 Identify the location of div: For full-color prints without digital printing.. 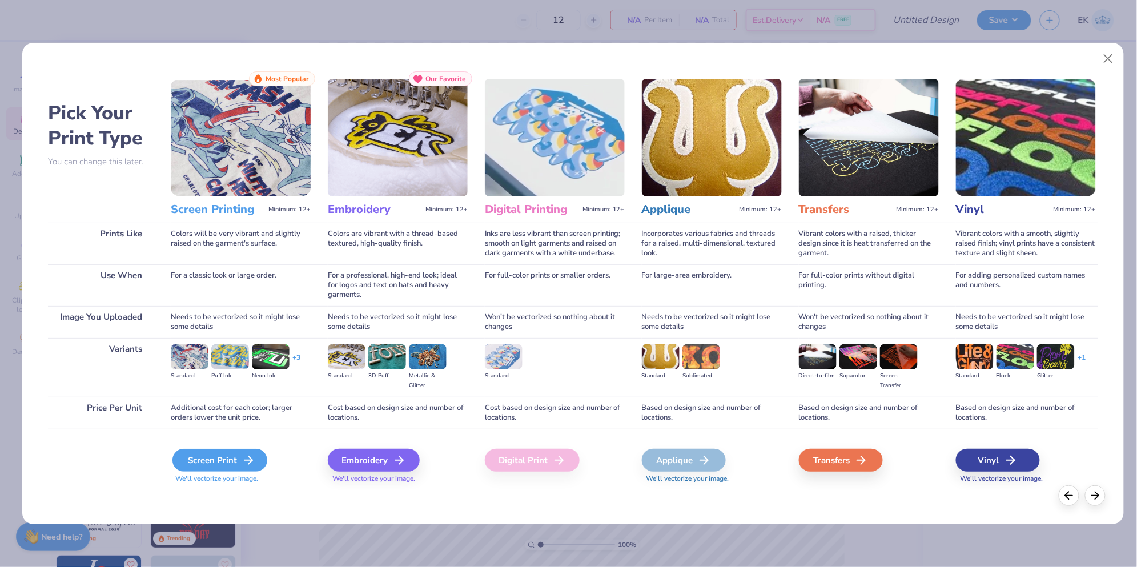
(868, 285).